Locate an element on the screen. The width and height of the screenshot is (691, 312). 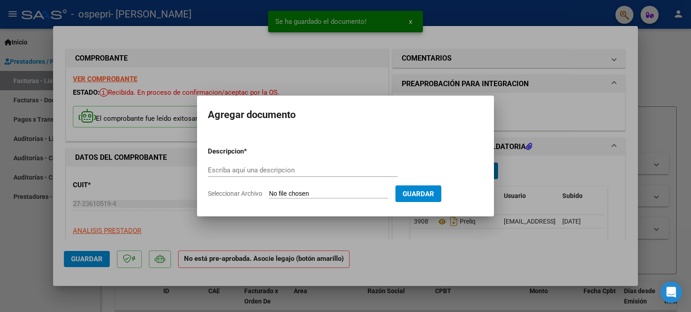
span: Seleccionar Archivo is located at coordinates (235, 194).